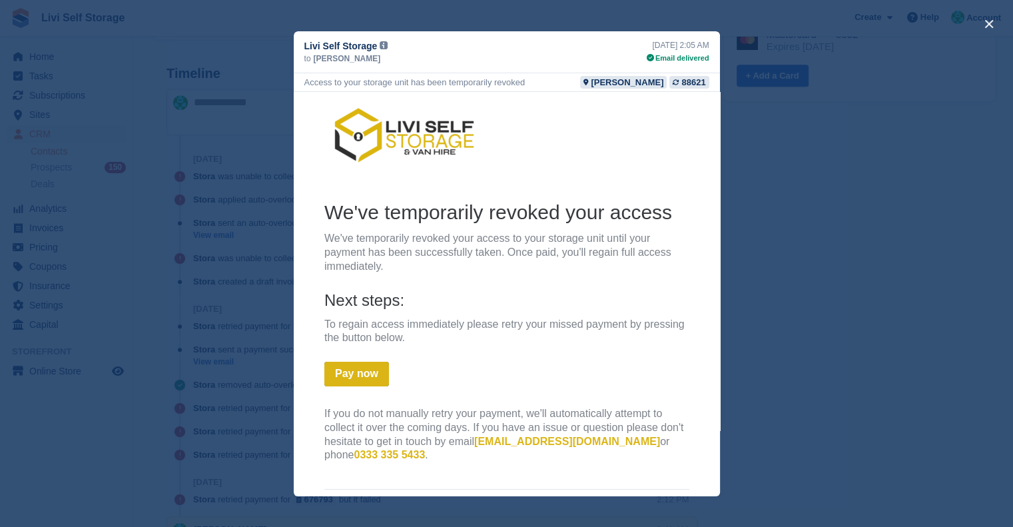  I want to click on img: icon-info-grey-7440780725fd019a000dd9b08b2336e03edf1995a4989e88bcd33f0948082b44.svg, so click(384, 45).